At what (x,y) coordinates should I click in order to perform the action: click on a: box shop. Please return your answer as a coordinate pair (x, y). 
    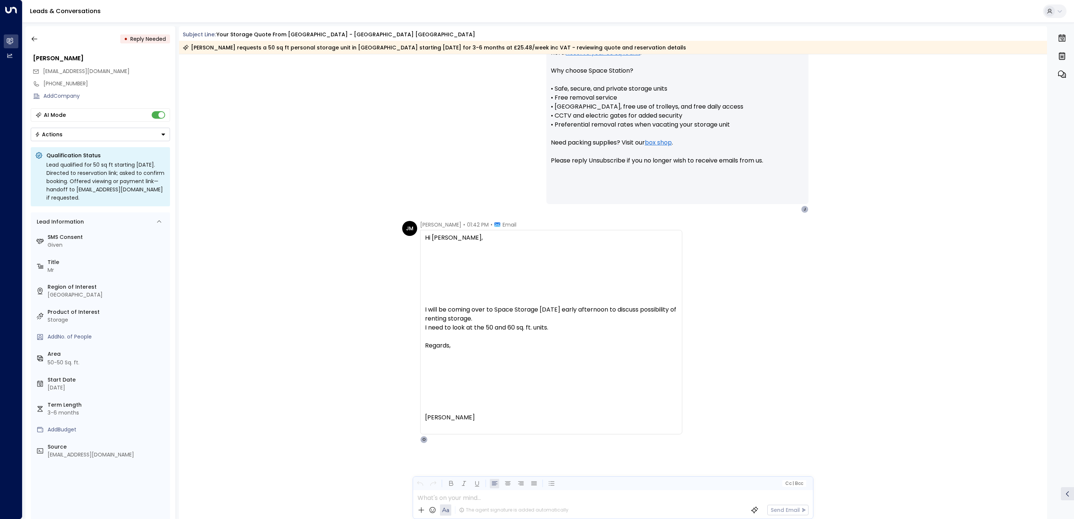
    Looking at the image, I should click on (658, 143).